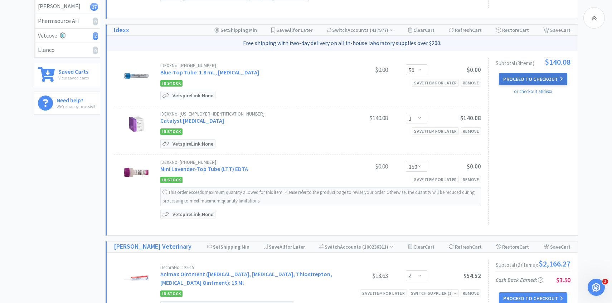  I want to click on div: Dechra No: 122-15, so click(247, 267).